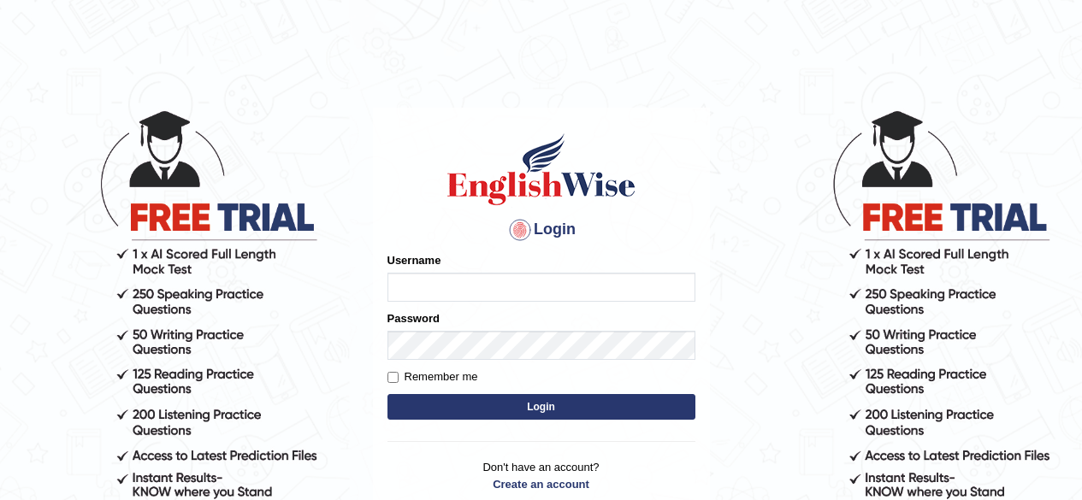 The image size is (1082, 500). Describe the element at coordinates (413, 318) in the screenshot. I see `label: Password` at that location.